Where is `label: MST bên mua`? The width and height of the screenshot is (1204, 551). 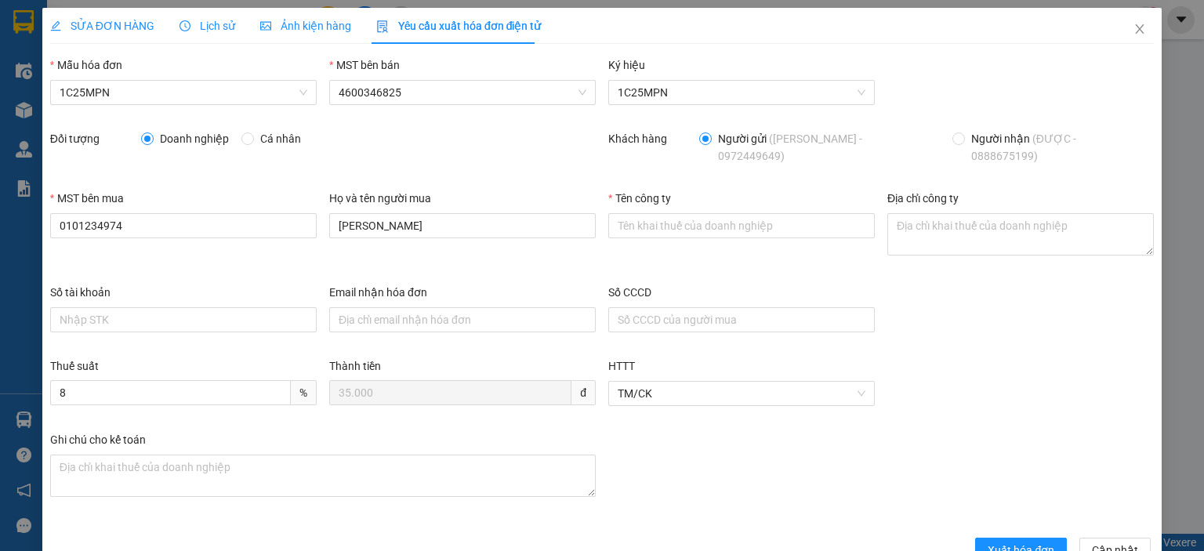
label: MST bên mua is located at coordinates (87, 198).